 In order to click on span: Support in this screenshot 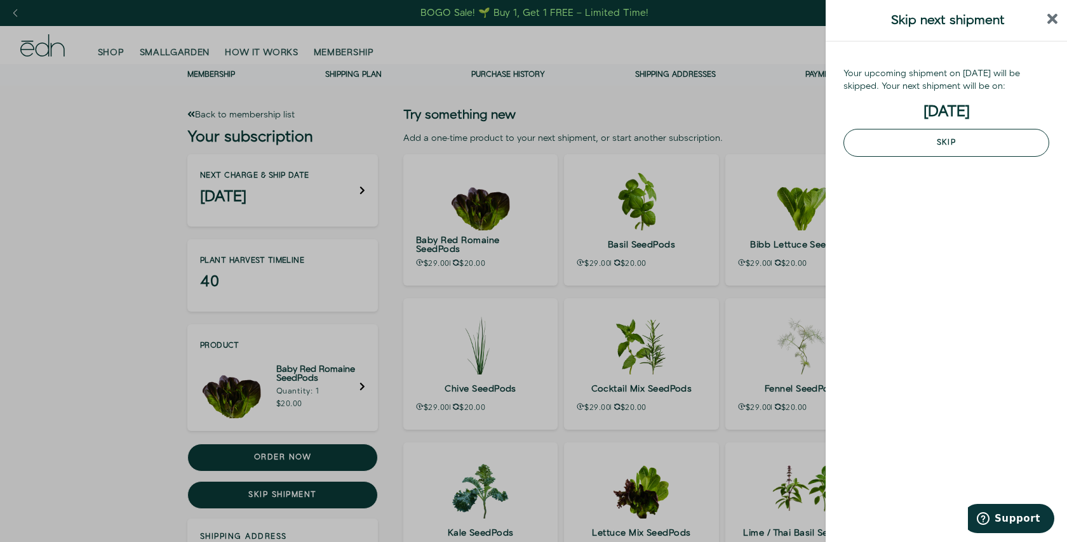, I will do `click(50, 15)`.